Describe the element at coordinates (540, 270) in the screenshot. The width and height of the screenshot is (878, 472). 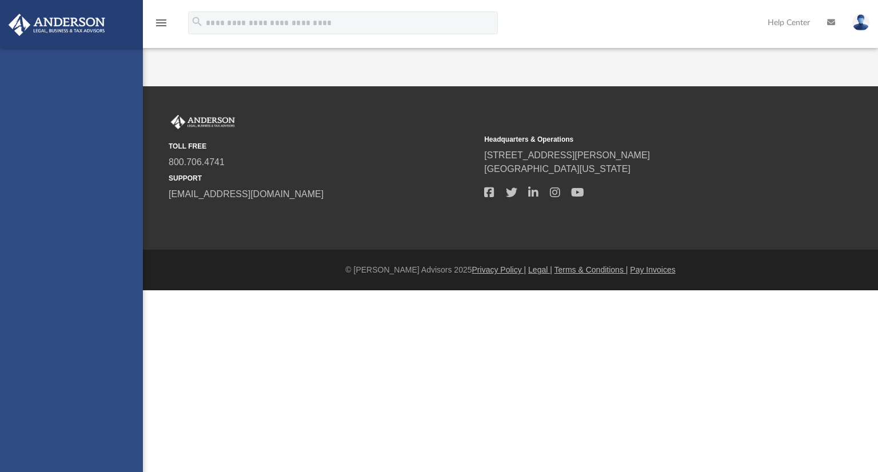
I see `a: Legal |` at that location.